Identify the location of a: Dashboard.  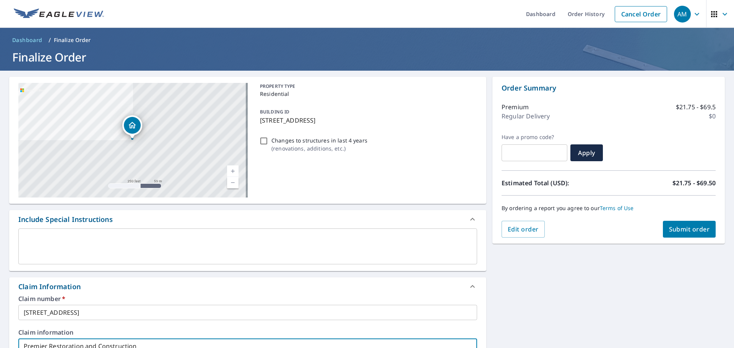
(27, 40).